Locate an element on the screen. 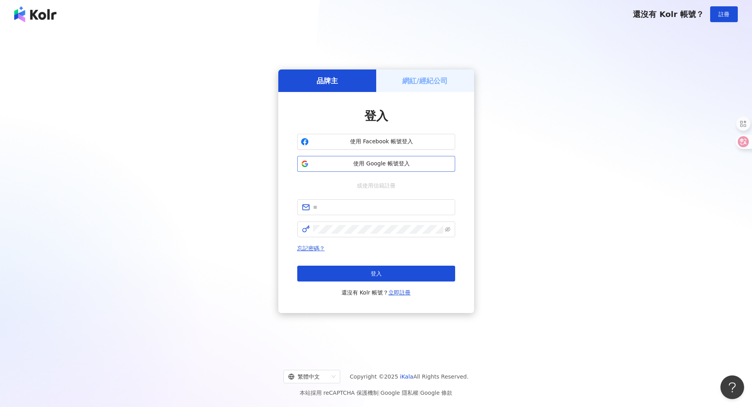 The width and height of the screenshot is (752, 407). img: logo is located at coordinates (35, 14).